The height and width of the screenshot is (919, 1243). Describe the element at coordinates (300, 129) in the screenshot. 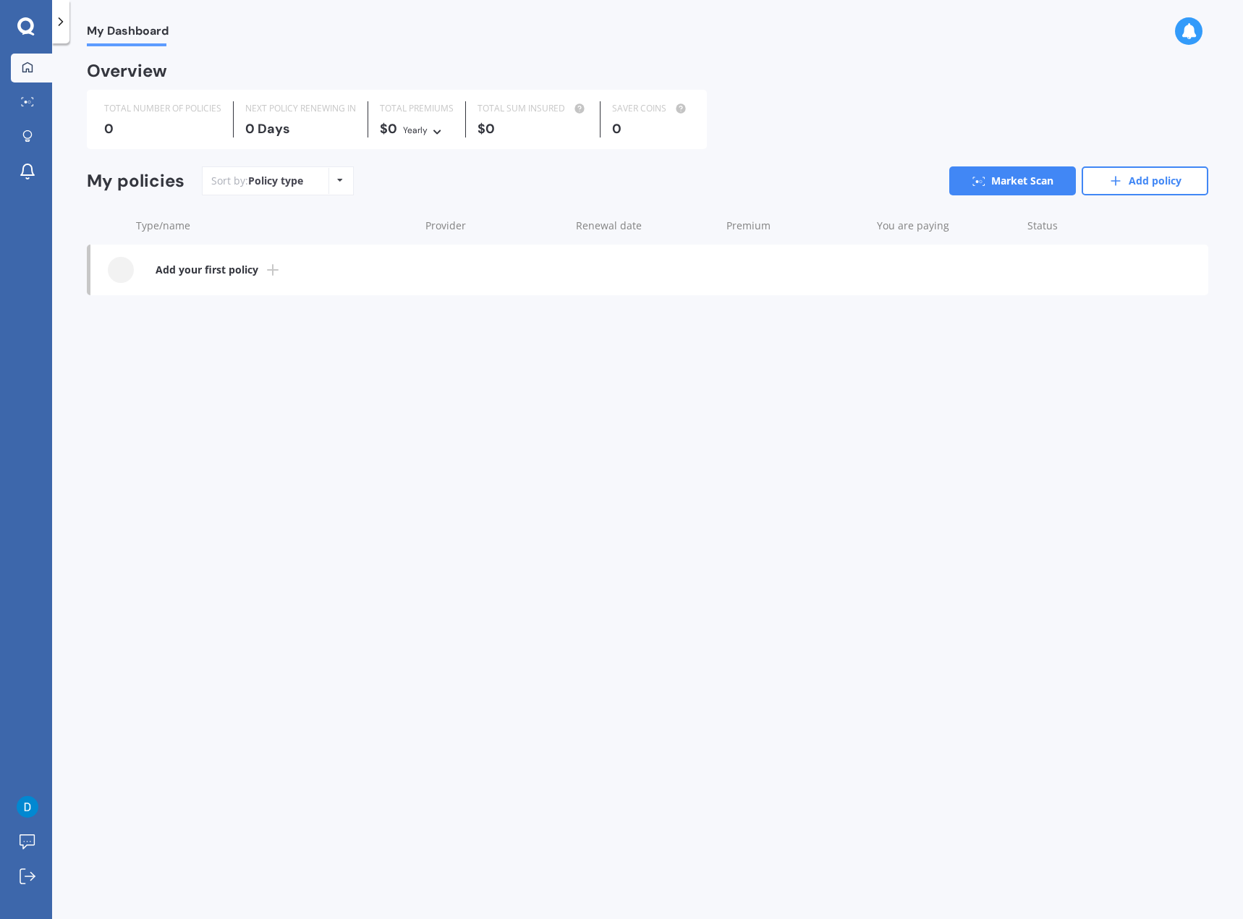

I see `div: 0 Days` at that location.